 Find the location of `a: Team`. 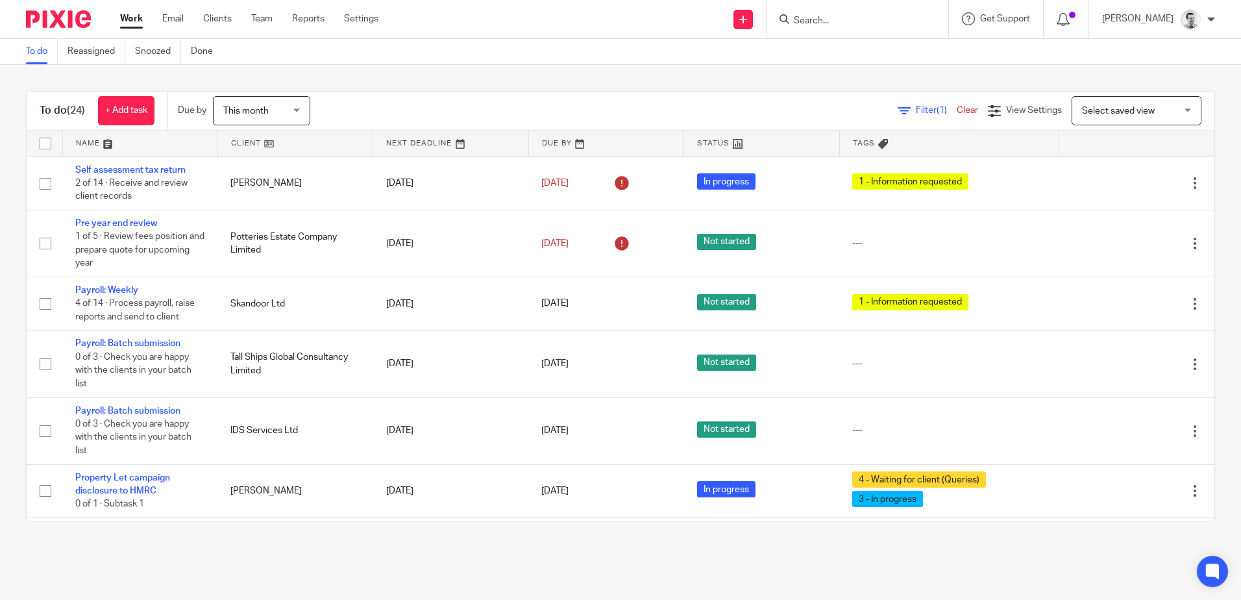

a: Team is located at coordinates (262, 19).